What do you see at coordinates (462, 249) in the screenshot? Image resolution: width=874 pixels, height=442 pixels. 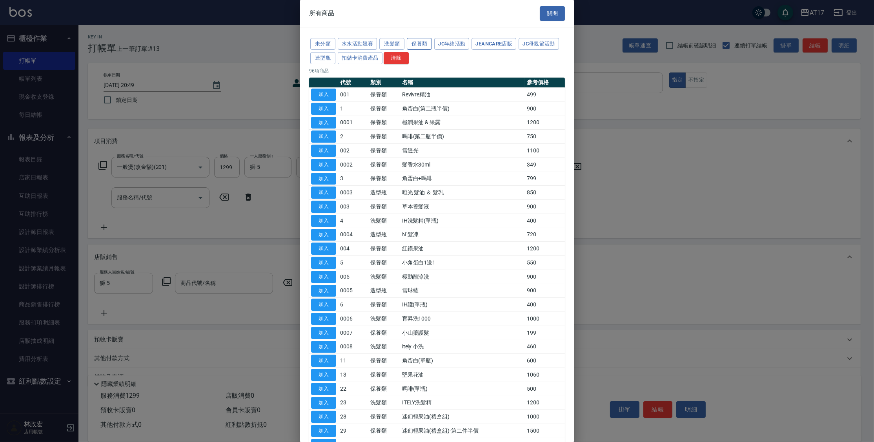 I see `td: 紅鑽果油` at bounding box center [462, 249].